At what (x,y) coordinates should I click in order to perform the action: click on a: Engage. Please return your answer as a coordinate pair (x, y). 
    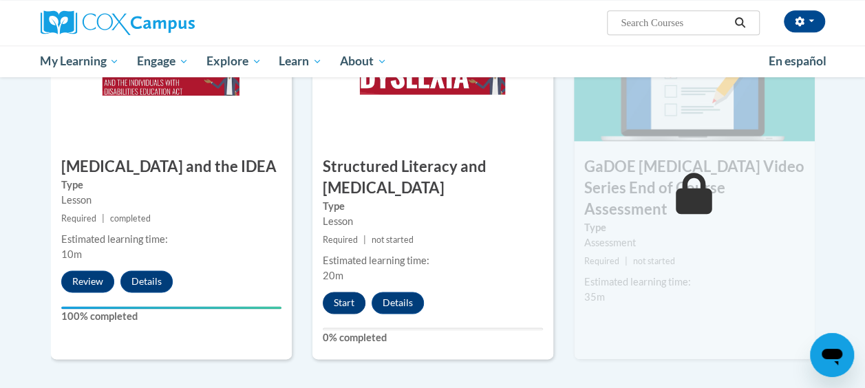
    Looking at the image, I should click on (162, 61).